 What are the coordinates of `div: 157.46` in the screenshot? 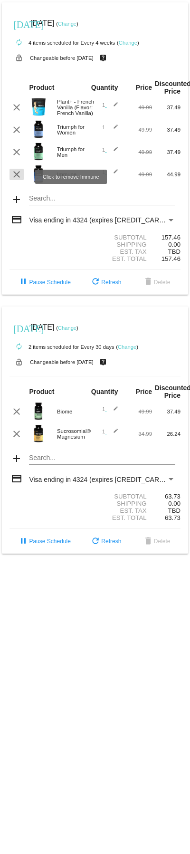 It's located at (166, 237).